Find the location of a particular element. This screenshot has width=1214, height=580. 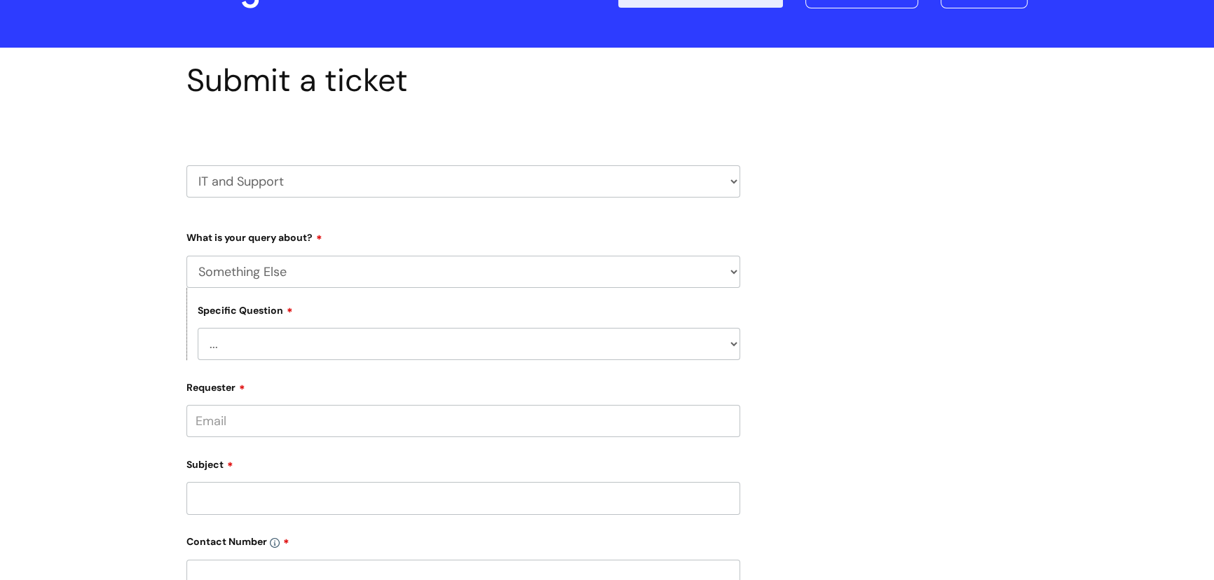

h1: Submit a ticket is located at coordinates (463, 81).